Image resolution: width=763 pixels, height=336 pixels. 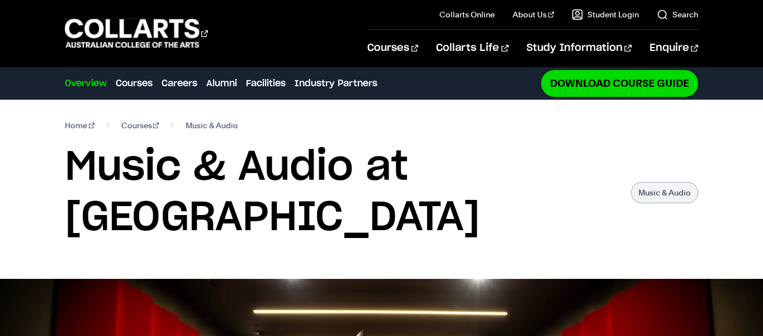 I want to click on a: Collarts Online, so click(x=467, y=15).